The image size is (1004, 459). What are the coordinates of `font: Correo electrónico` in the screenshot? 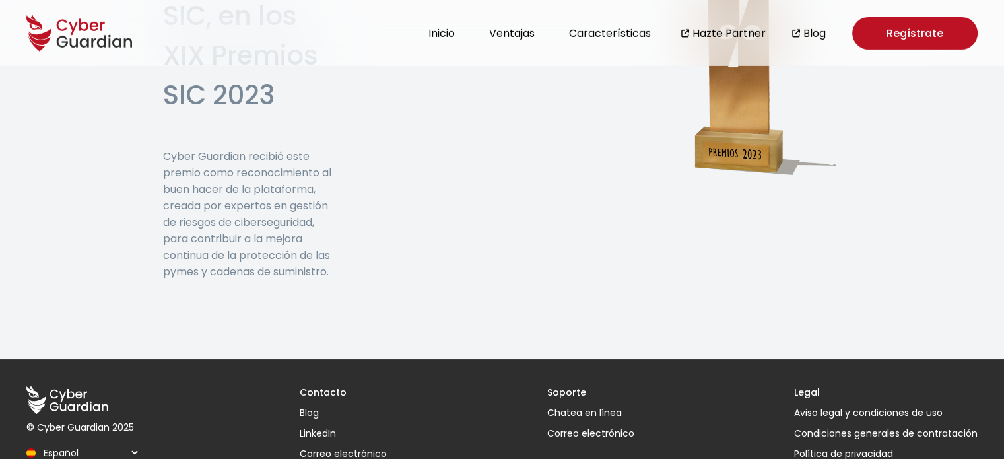 It's located at (591, 433).